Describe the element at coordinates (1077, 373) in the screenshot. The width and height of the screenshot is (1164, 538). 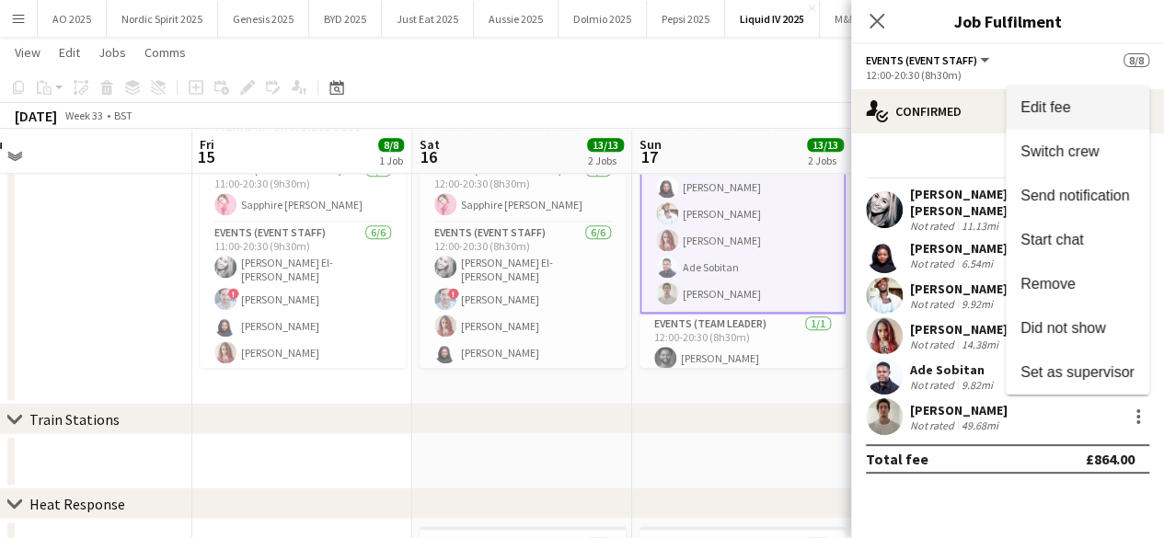
I see `button: Set as supervisor` at that location.